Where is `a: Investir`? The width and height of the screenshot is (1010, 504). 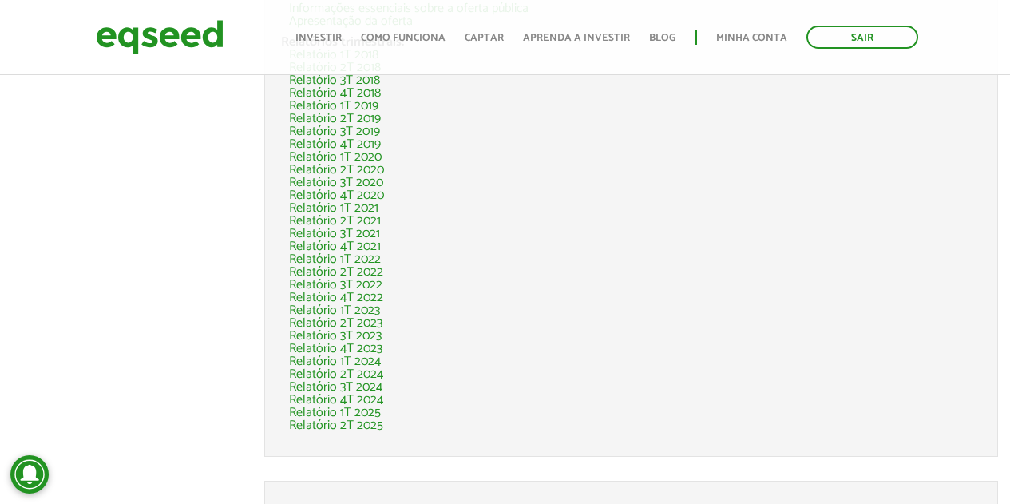 a: Investir is located at coordinates (319, 38).